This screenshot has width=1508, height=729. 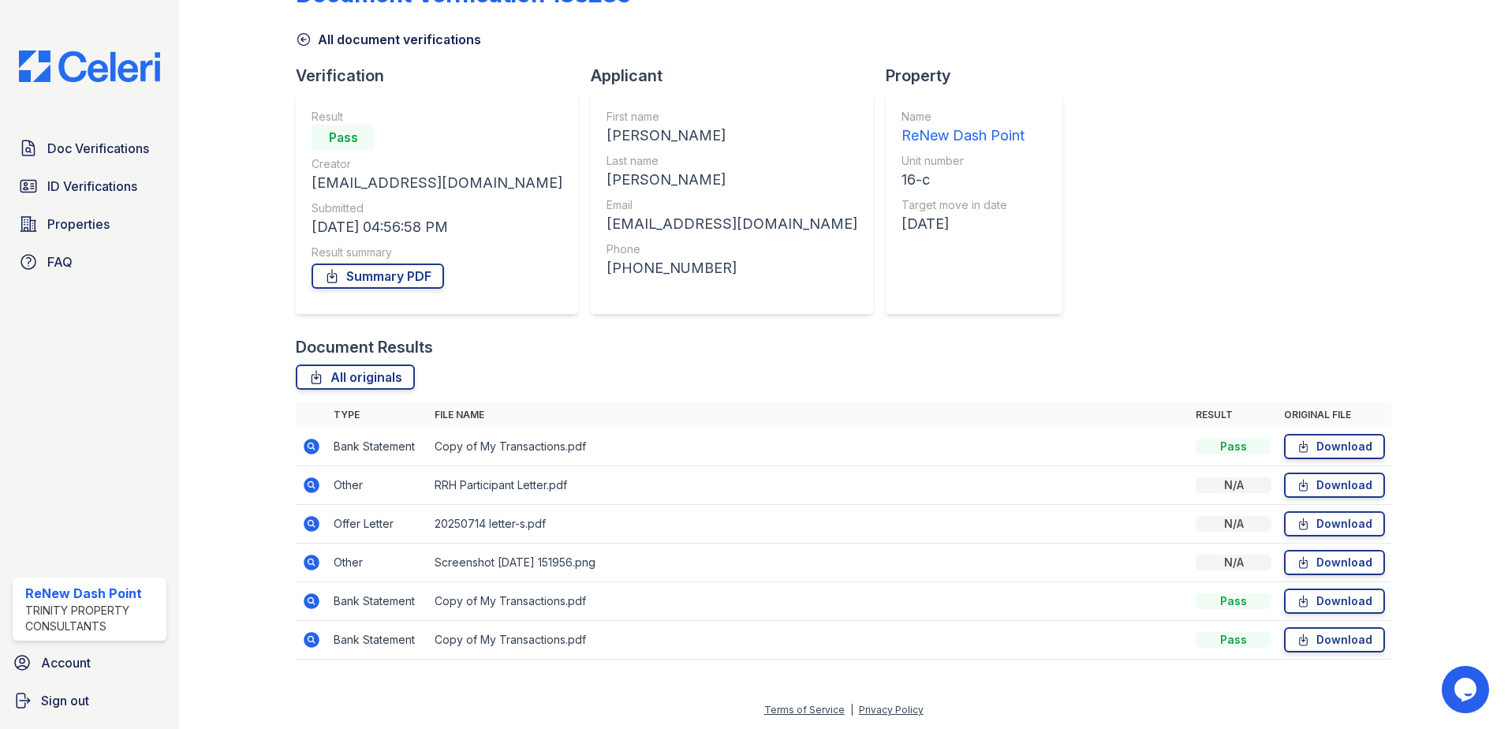 What do you see at coordinates (963, 205) in the screenshot?
I see `div: Target move in date` at bounding box center [963, 205].